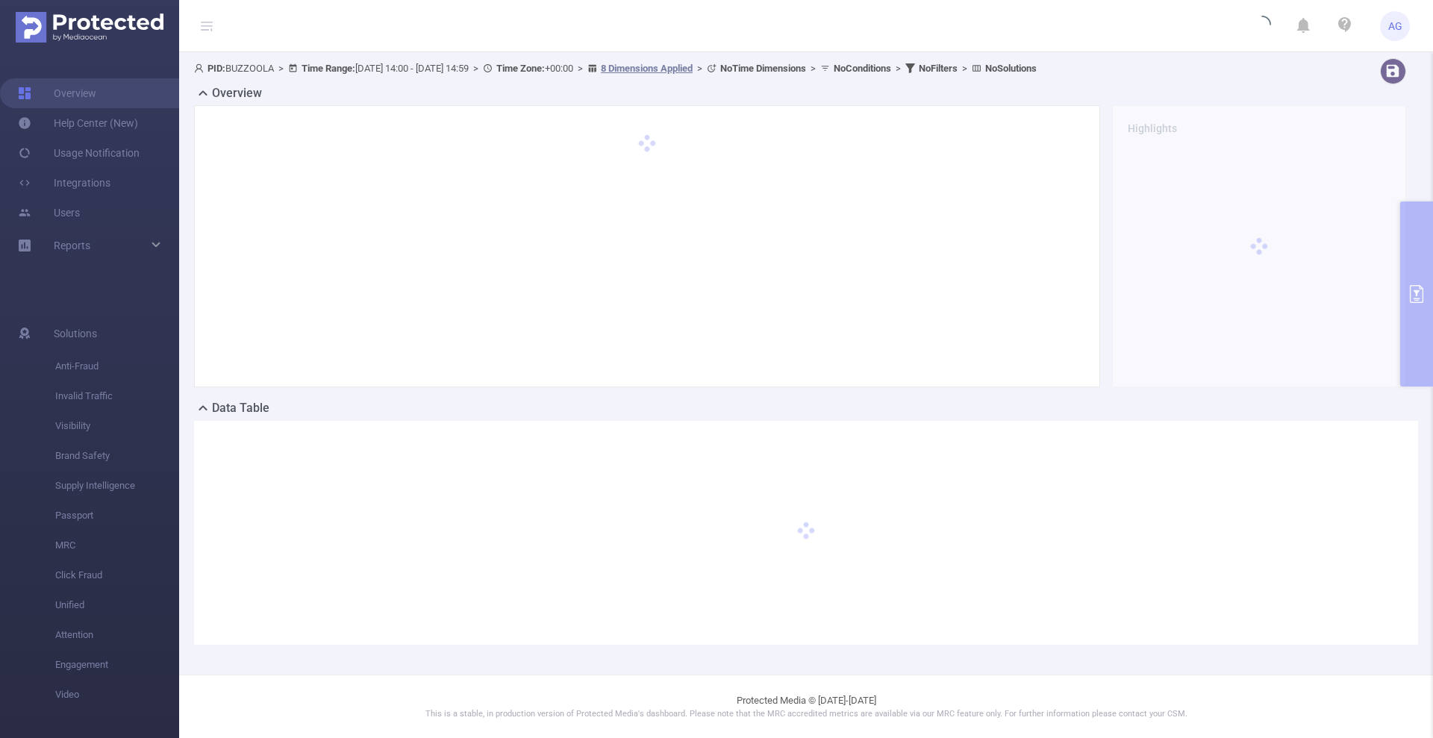  I want to click on span: MRC, so click(117, 546).